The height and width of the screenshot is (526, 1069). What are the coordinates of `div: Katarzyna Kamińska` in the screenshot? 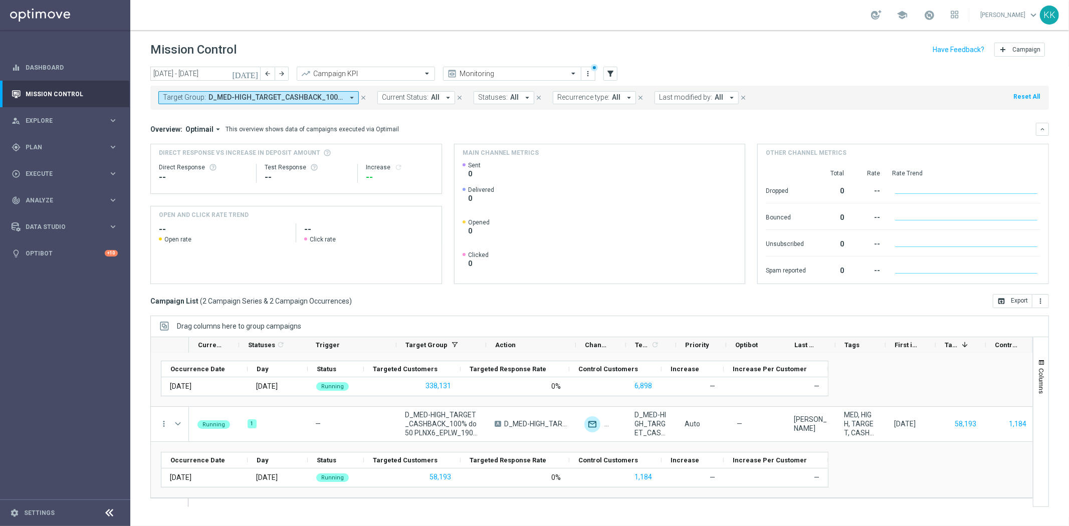 It's located at (811, 424).